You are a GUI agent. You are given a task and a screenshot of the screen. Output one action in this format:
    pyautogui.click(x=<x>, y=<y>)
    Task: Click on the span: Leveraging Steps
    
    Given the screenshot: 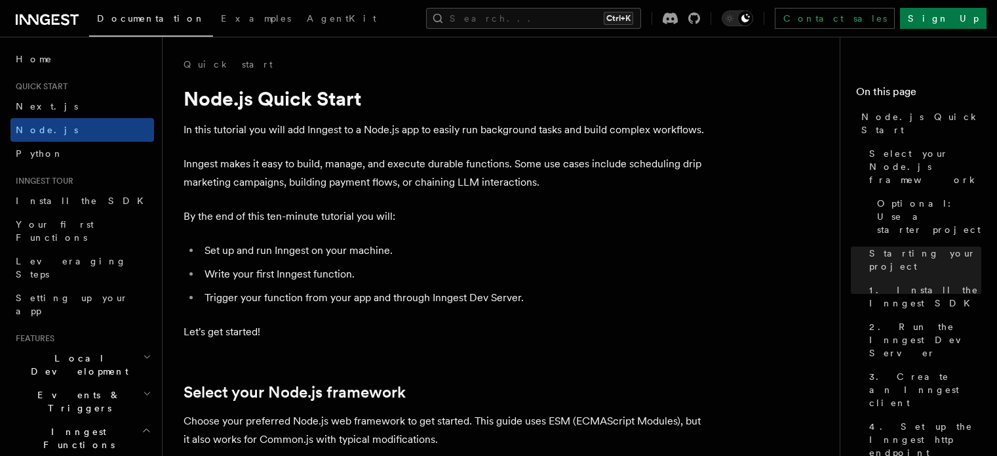 What is the action you would take?
    pyautogui.click(x=71, y=267)
    